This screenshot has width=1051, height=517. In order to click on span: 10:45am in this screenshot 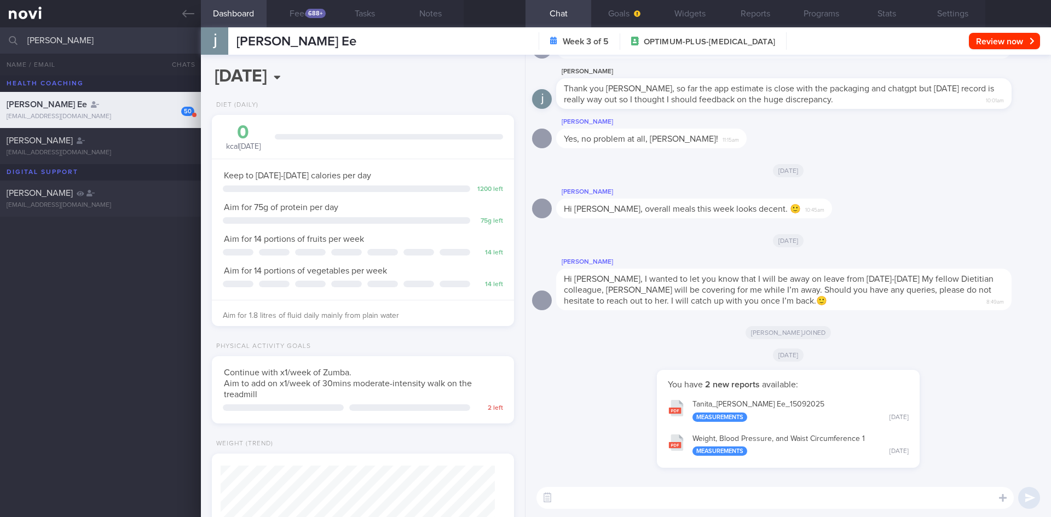, I will do `click(814, 209)`.